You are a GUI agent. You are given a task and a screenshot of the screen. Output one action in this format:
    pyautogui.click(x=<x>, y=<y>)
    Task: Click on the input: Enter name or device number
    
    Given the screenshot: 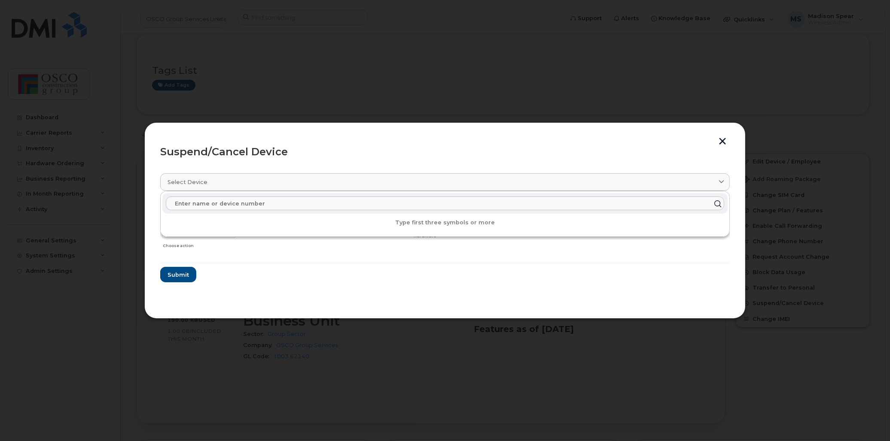 What is the action you would take?
    pyautogui.click(x=445, y=204)
    